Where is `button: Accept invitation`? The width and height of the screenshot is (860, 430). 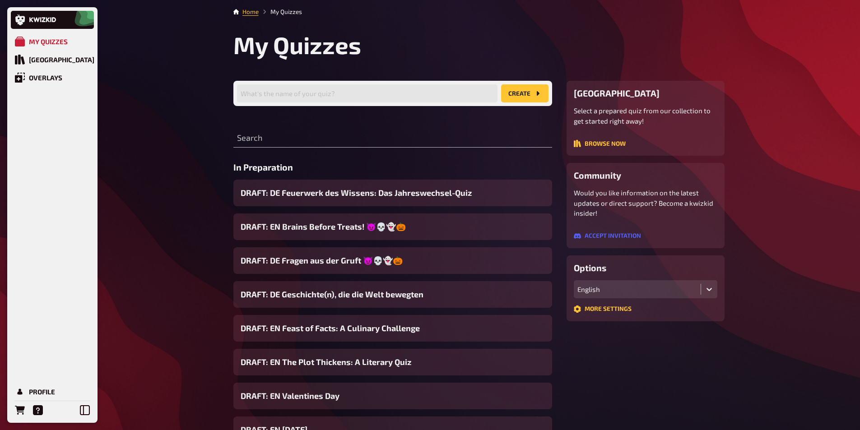 button: Accept invitation is located at coordinates (607, 236).